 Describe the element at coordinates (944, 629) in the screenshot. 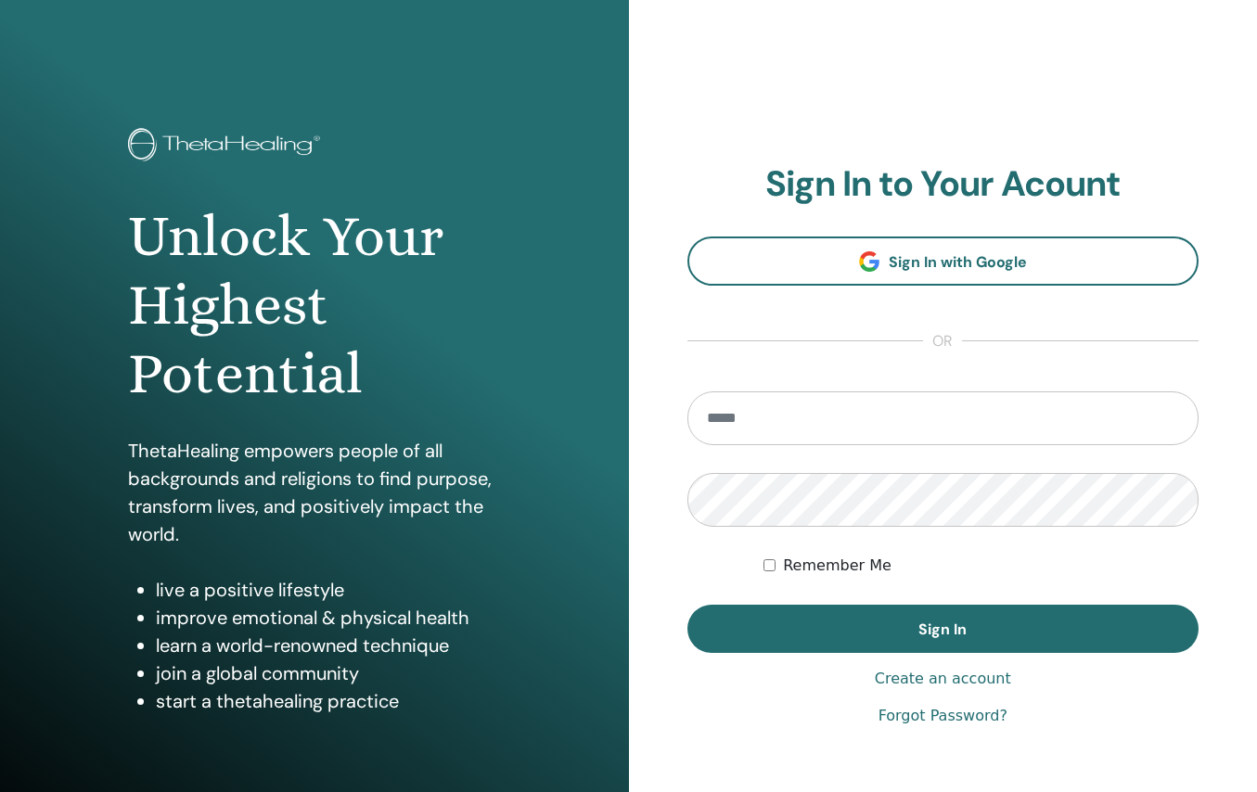

I see `button: Sign In` at that location.